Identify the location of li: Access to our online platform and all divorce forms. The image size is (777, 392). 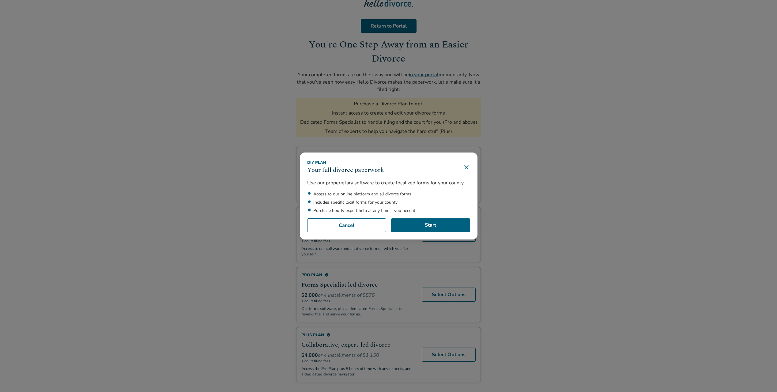
(392, 194).